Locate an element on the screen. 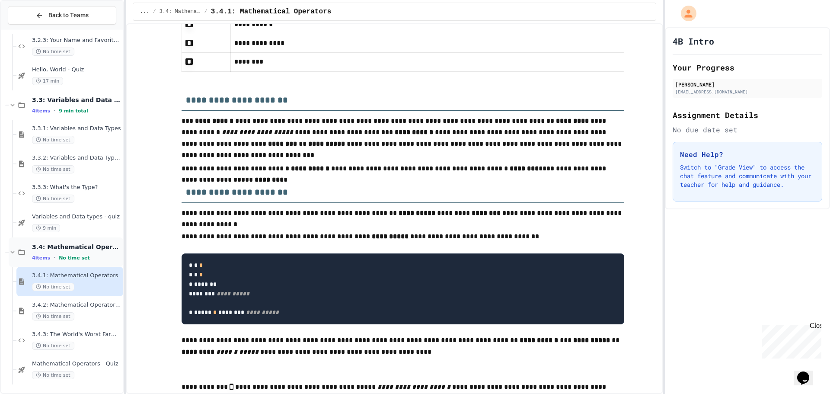 Image resolution: width=830 pixels, height=394 pixels. p: Switch to "Grade View" to access the chat feature and communicate with your teacher for help and ... is located at coordinates (747, 176).